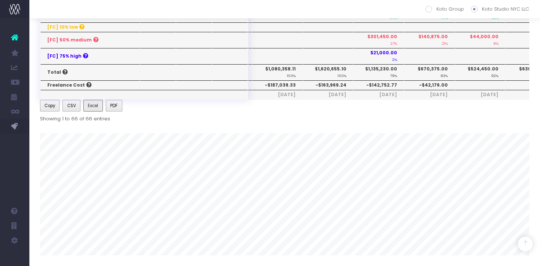 The image size is (540, 266). Describe the element at coordinates (72, 106) in the screenshot. I see `span: CSV` at that location.